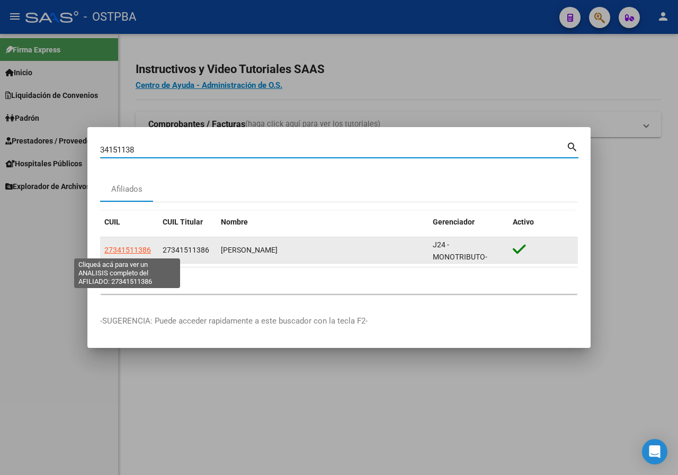  Describe the element at coordinates (339, 281) in the screenshot. I see `div: 1 total` at that location.